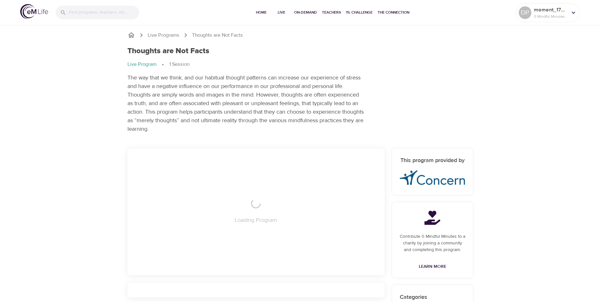 Image resolution: width=600 pixels, height=302 pixels. I want to click on p: Thoughts are Not Facts, so click(217, 35).